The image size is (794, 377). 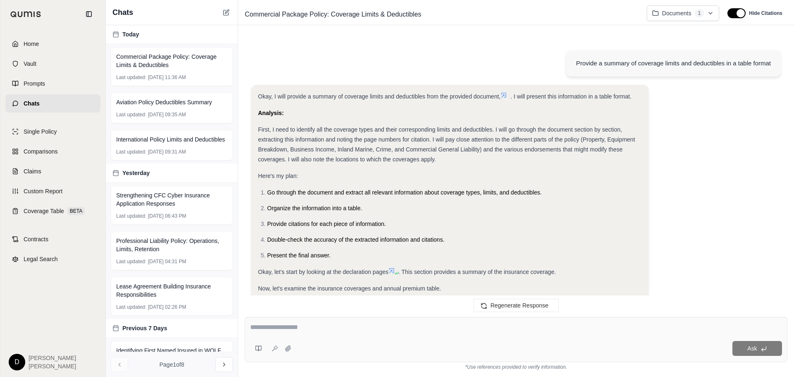 I want to click on span: Provide citations for each piece of information., so click(x=326, y=224).